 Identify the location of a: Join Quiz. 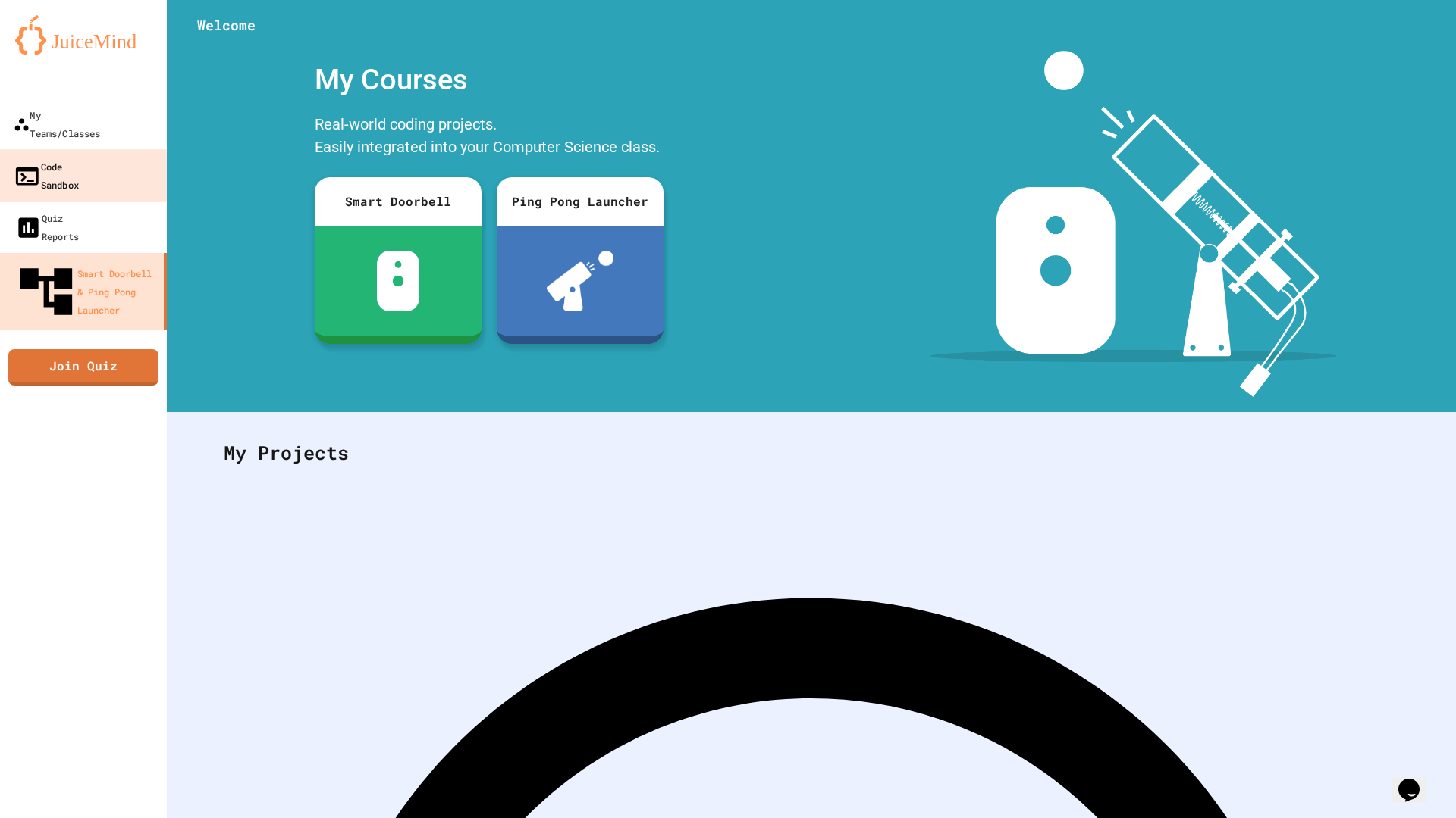
(83, 368).